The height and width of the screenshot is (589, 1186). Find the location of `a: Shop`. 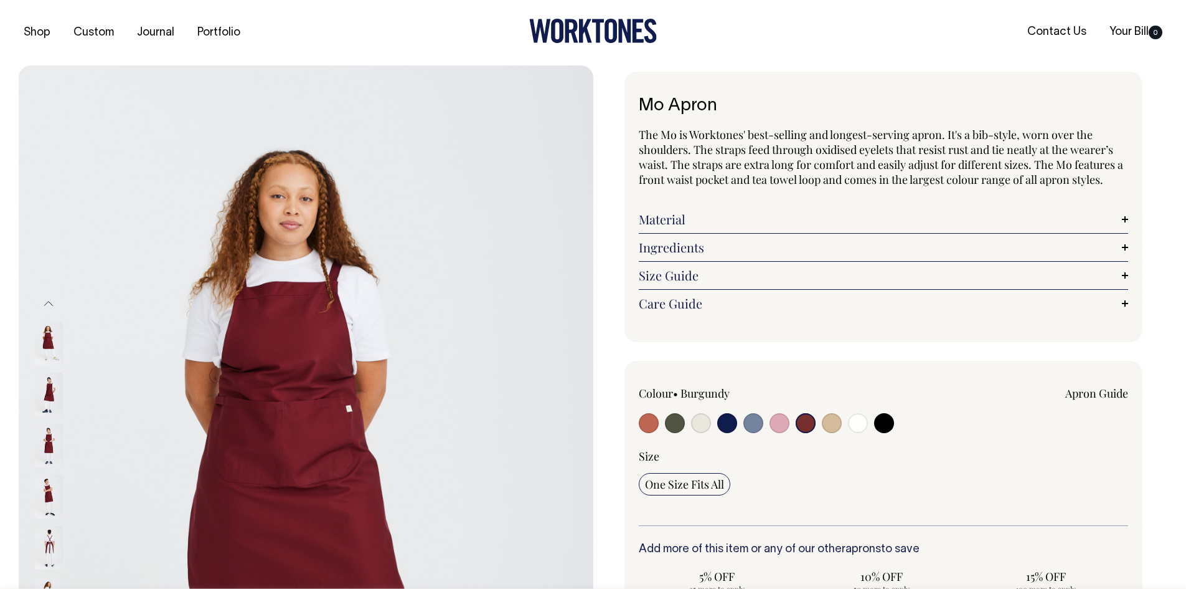

a: Shop is located at coordinates (37, 32).